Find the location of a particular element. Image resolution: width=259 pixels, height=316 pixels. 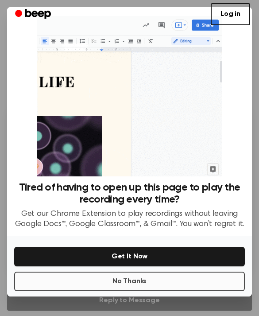

p: Get our Chrome Extension to play recordings without leaving Google Docs™, Google Classroom™, & Gm... is located at coordinates (129, 219).